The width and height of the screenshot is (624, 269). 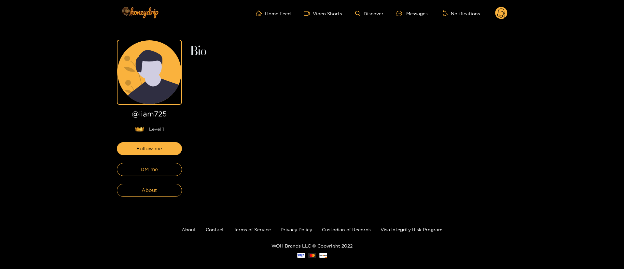 What do you see at coordinates (215, 230) in the screenshot?
I see `a: Contact` at bounding box center [215, 230].